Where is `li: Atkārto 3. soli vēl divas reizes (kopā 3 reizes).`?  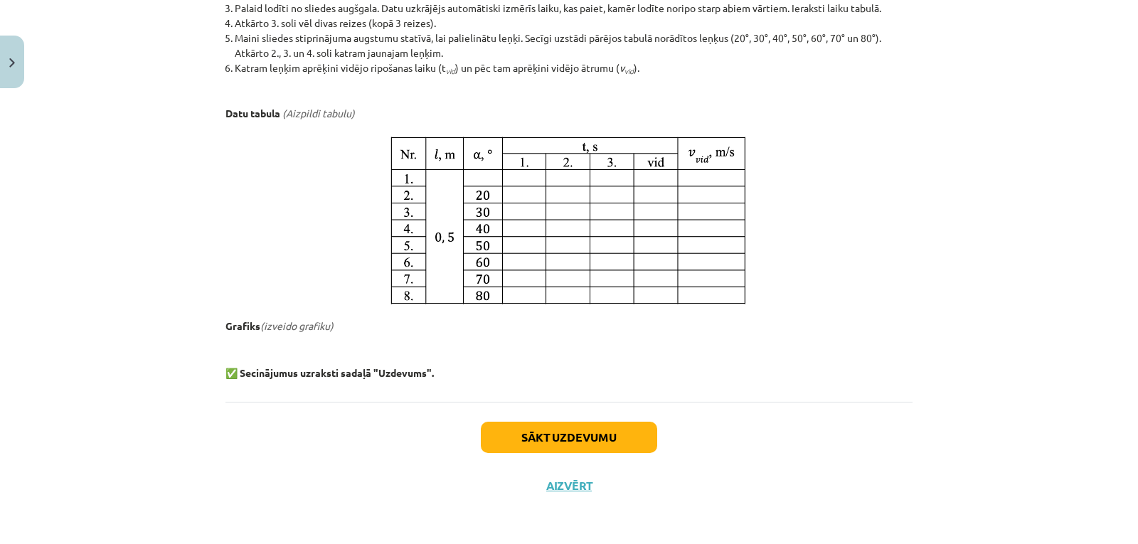 li: Atkārto 3. soli vēl divas reizes (kopā 3 reizes). is located at coordinates (573, 23).